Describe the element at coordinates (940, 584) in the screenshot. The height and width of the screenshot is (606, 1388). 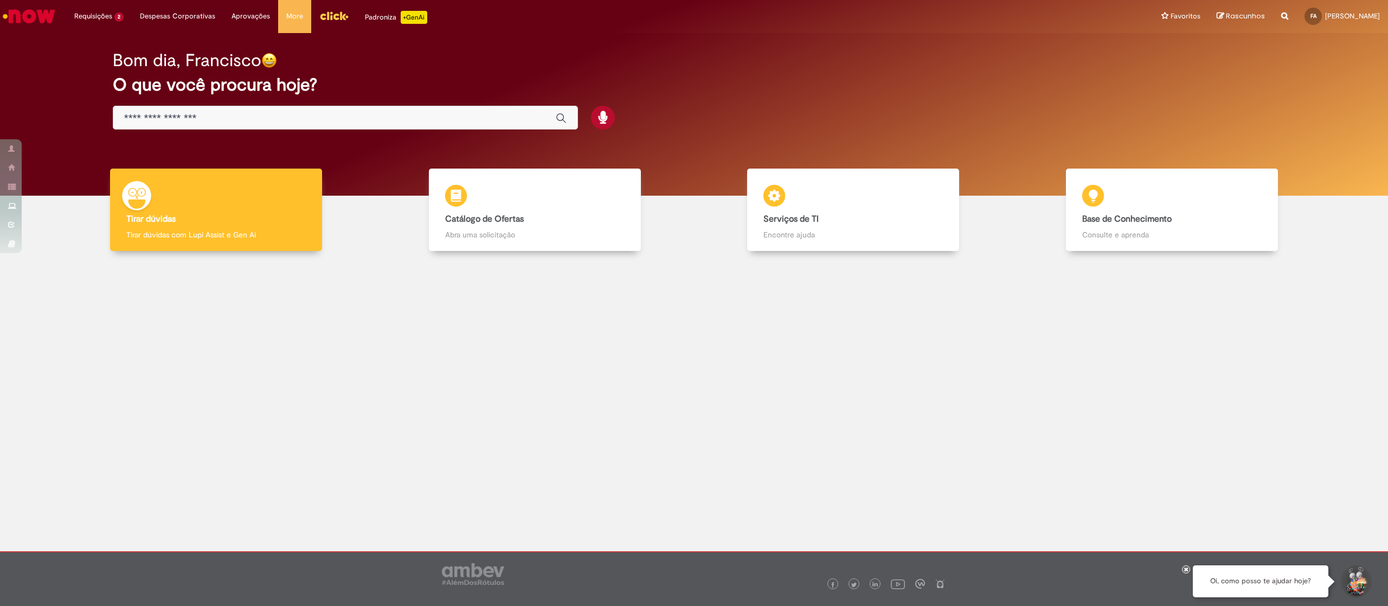
I see `img: logo_footer_naosei.png` at that location.